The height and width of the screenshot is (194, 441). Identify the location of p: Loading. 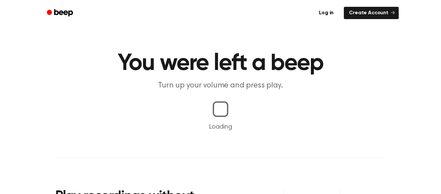
(221, 127).